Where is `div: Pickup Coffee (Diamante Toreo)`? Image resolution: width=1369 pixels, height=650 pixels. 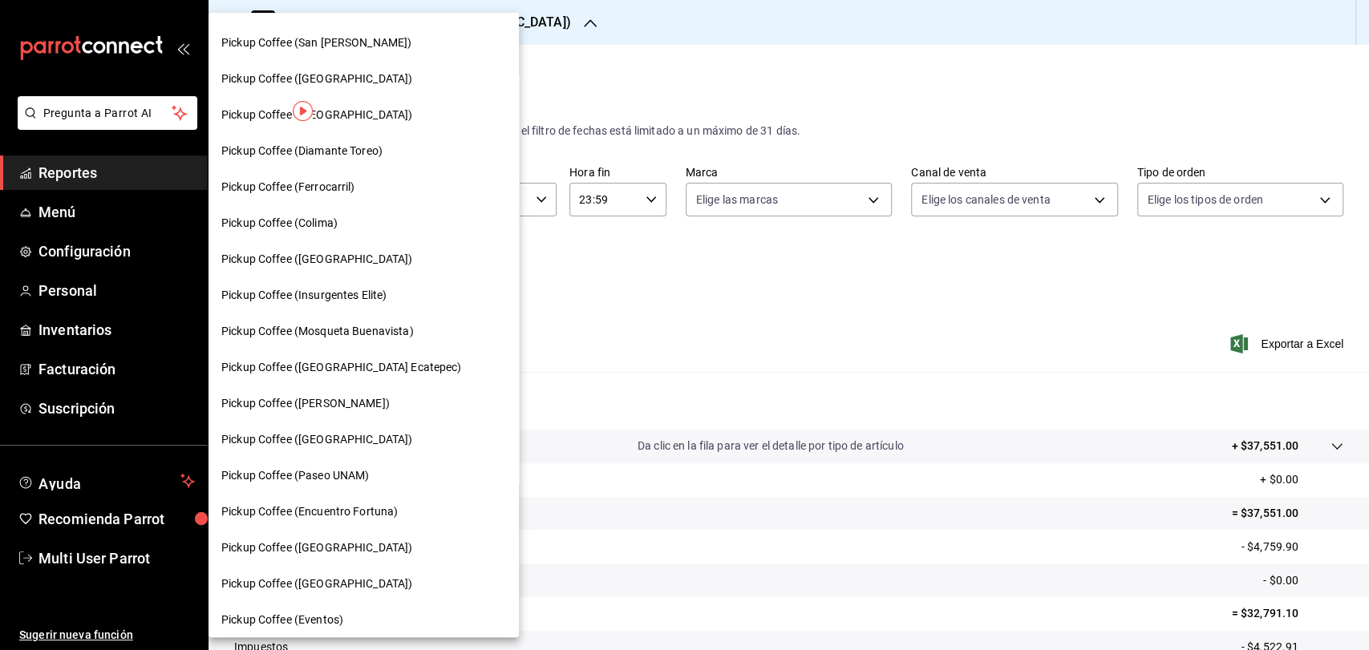 div: Pickup Coffee (Diamante Toreo) is located at coordinates (363, 151).